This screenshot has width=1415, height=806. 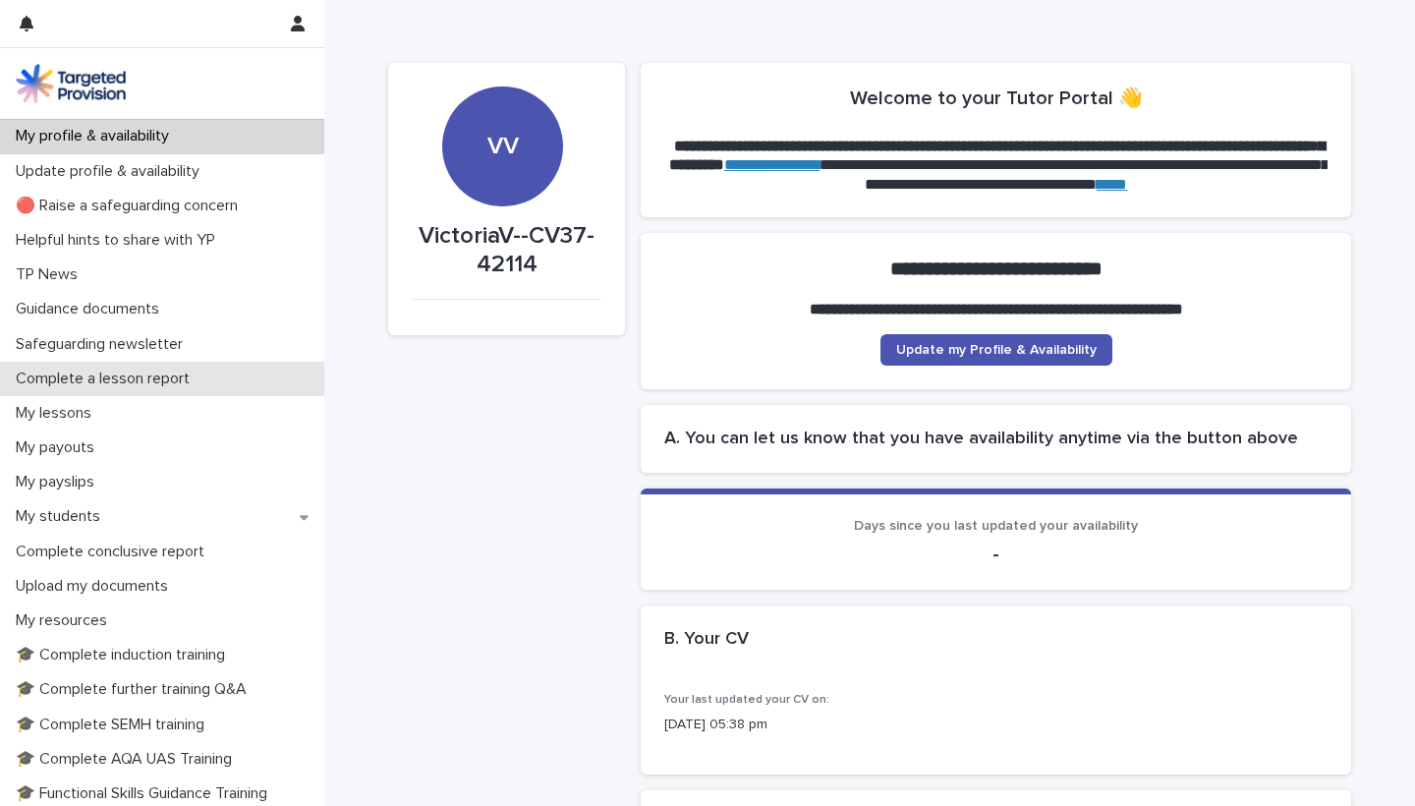 What do you see at coordinates (995, 439) in the screenshot?
I see `h2: A. You can let us know that you have availability anytime via the button above` at bounding box center [995, 439].